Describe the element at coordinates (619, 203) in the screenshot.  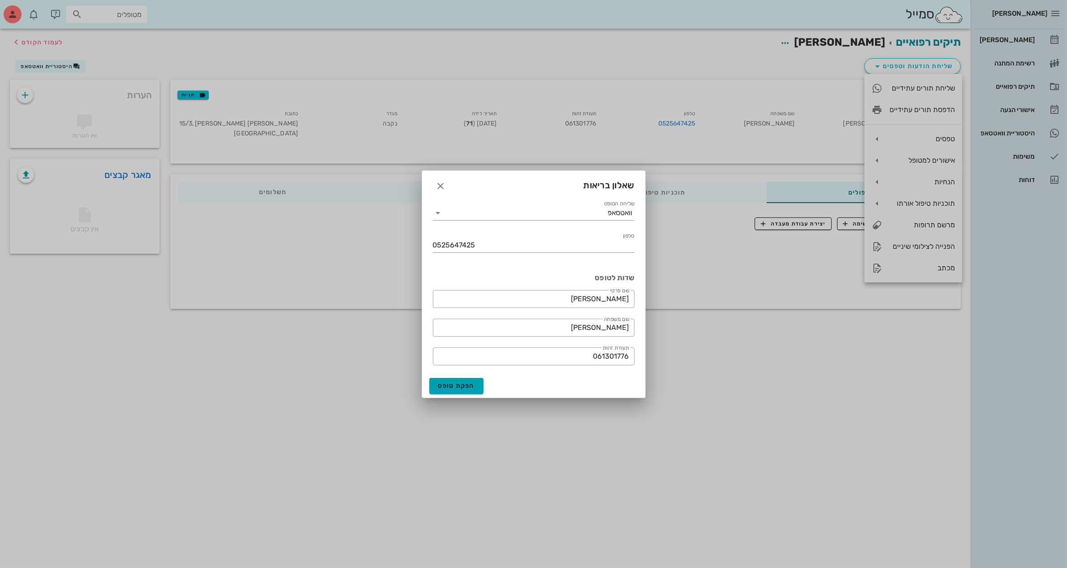
I see `label: שליחת הטופס` at that location.